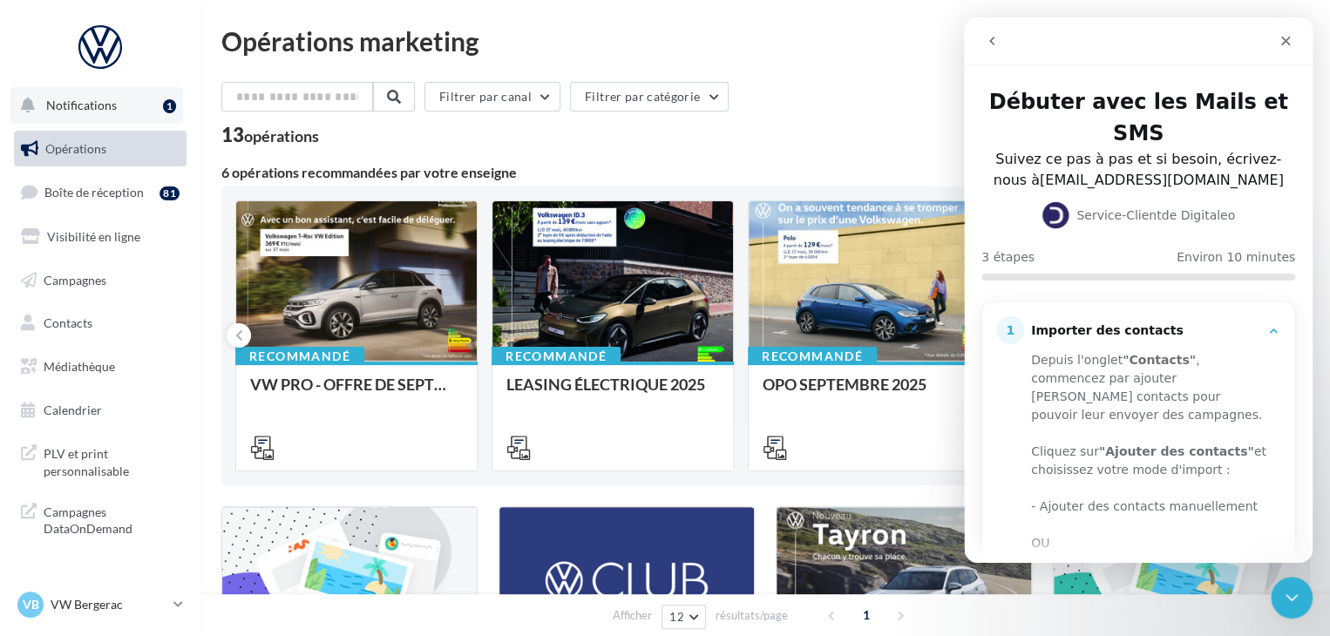  I want to click on span: PLV et print personnalisable, so click(112, 460).